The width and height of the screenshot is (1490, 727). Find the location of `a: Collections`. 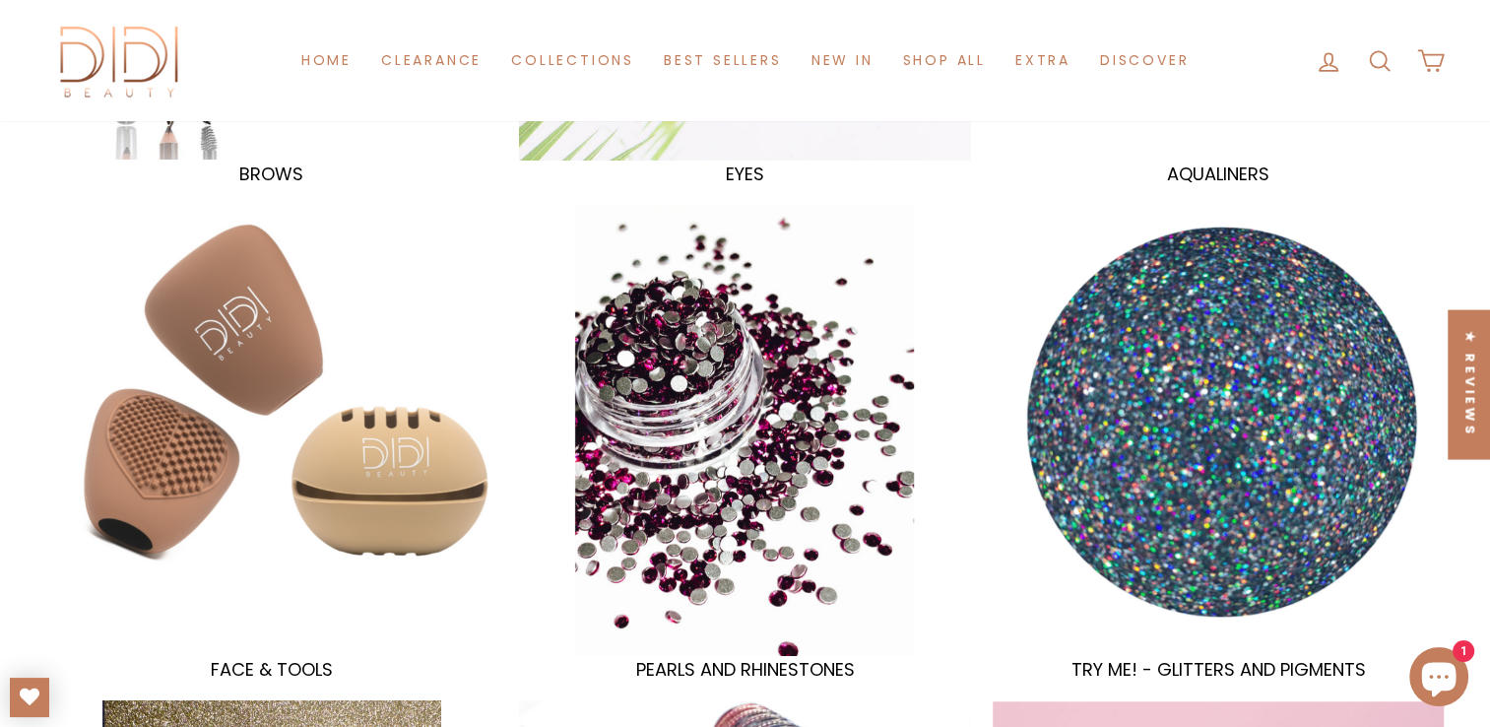

a: Collections is located at coordinates (572, 60).